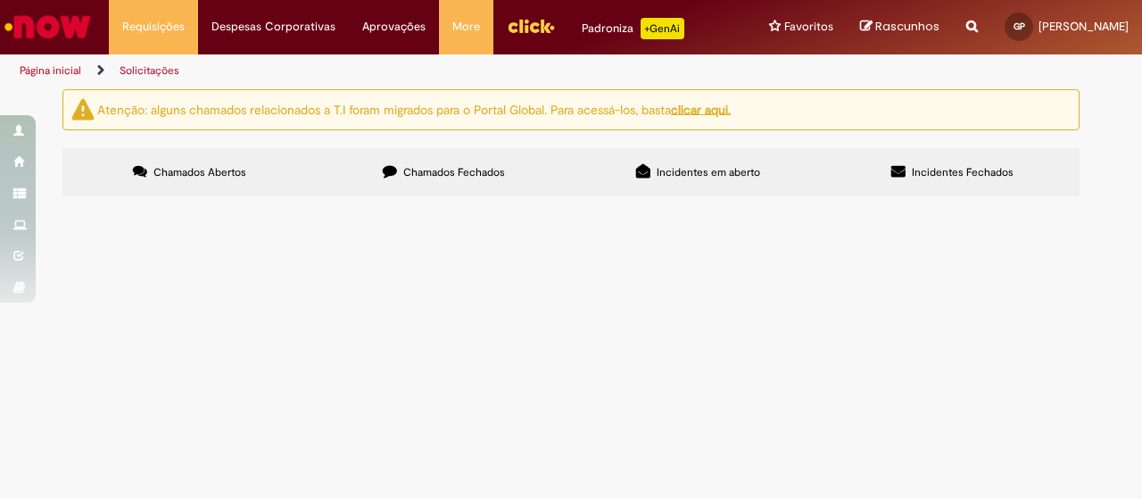 Image resolution: width=1142 pixels, height=499 pixels. Describe the element at coordinates (1019, 26) in the screenshot. I see `span: GP` at that location.